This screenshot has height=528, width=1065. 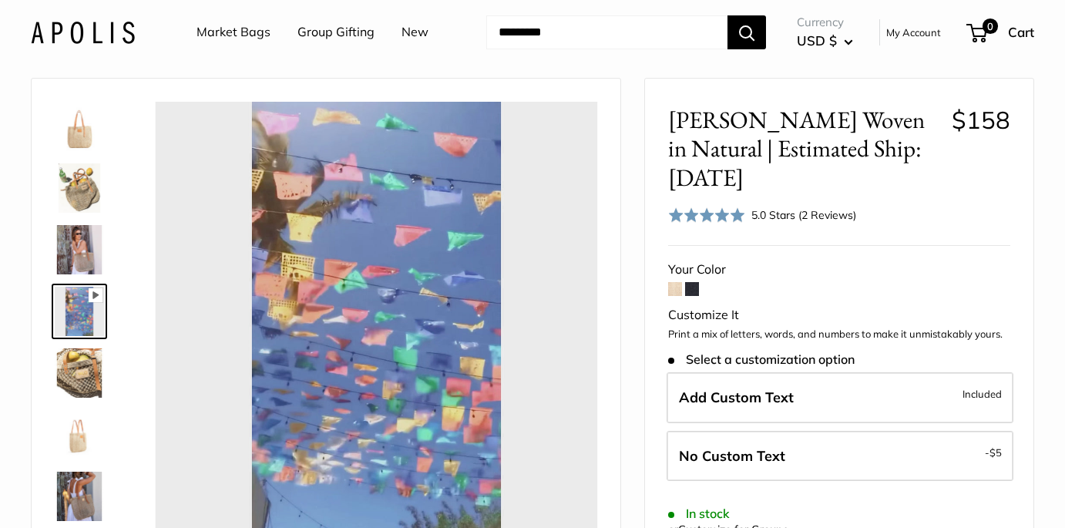 I want to click on label: Add Custom Text, so click(x=840, y=398).